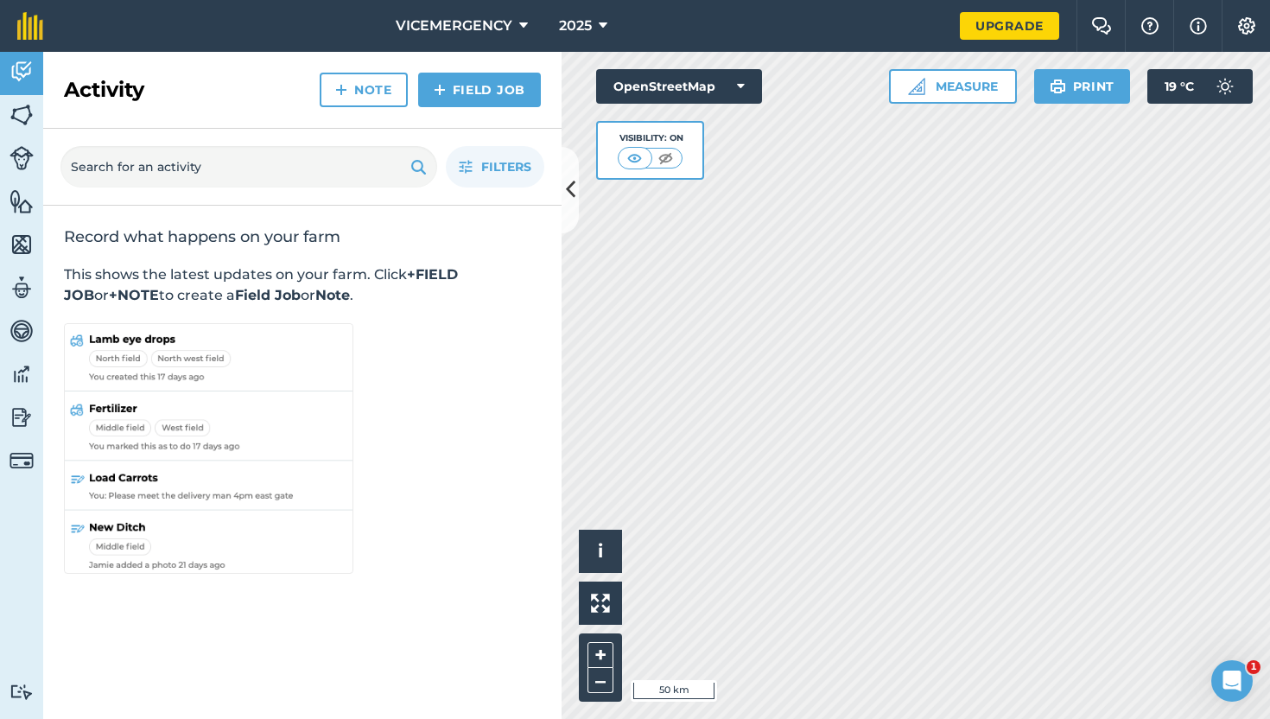 This screenshot has height=719, width=1270. I want to click on span: 19 ° C, so click(1179, 86).